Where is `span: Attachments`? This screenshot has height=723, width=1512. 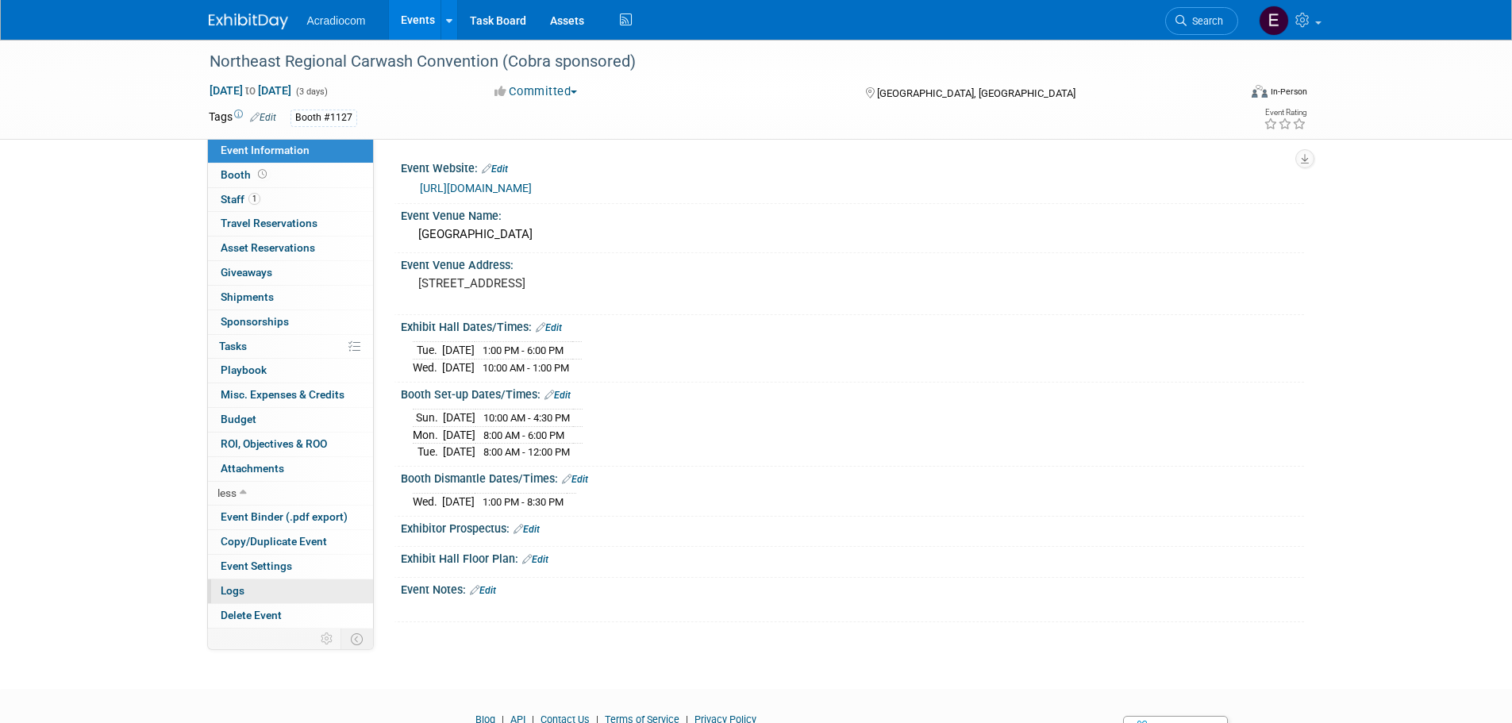 span: Attachments is located at coordinates (252, 468).